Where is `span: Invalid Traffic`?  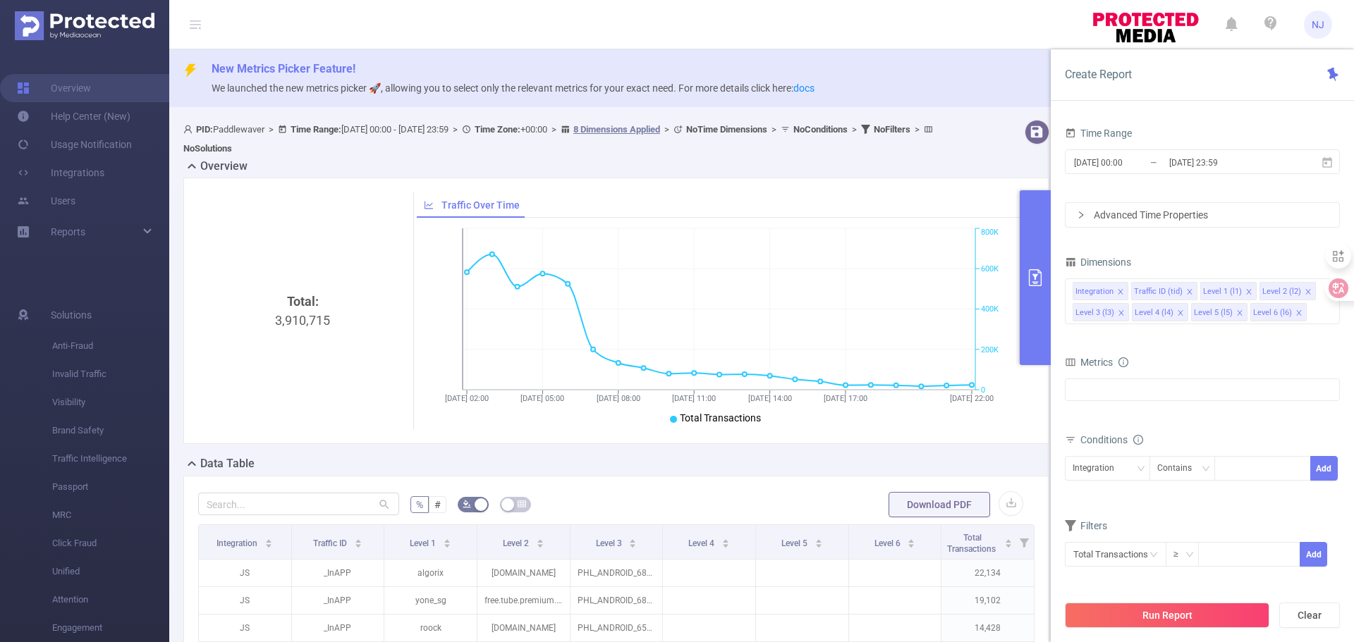 span: Invalid Traffic is located at coordinates (111, 374).